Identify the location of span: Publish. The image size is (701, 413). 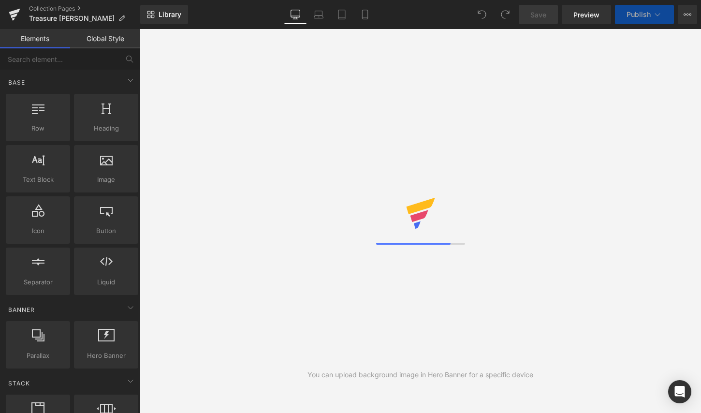
(638, 14).